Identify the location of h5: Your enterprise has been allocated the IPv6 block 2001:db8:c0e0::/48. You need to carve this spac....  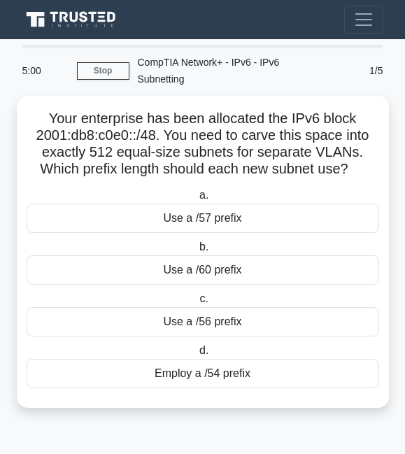
(203, 144).